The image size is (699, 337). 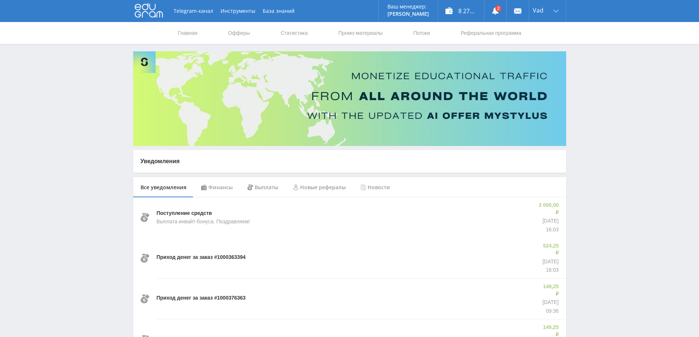 What do you see at coordinates (201, 298) in the screenshot?
I see `p: Приход денег за заказ #1000376363` at bounding box center [201, 298].